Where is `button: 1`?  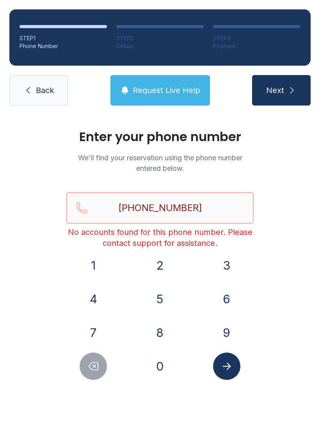
button: 1 is located at coordinates (93, 265).